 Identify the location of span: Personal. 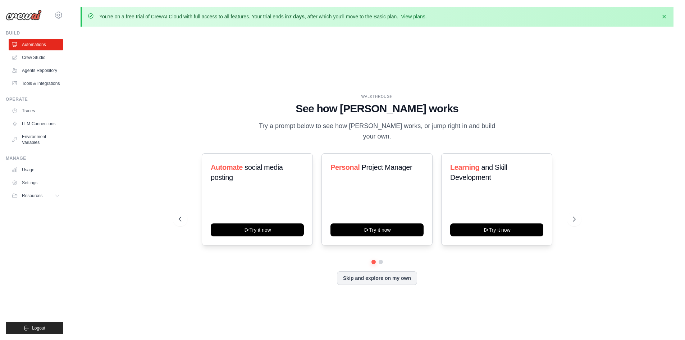
(345, 167).